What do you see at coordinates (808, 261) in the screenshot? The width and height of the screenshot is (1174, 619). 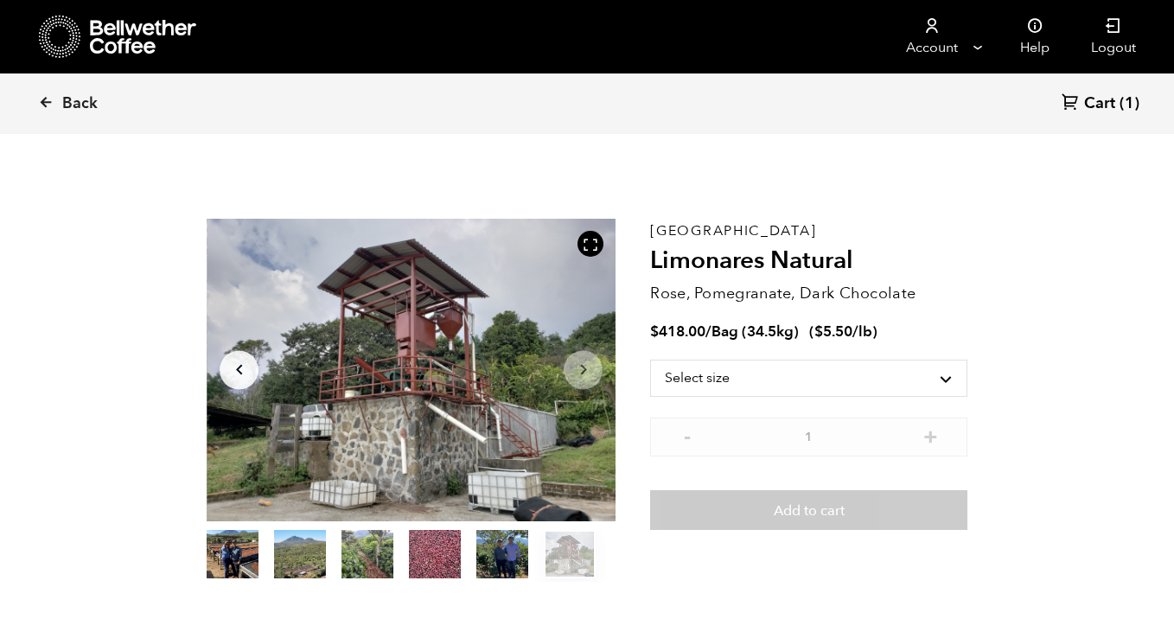 I see `h2: Limonares Natural` at bounding box center [808, 261].